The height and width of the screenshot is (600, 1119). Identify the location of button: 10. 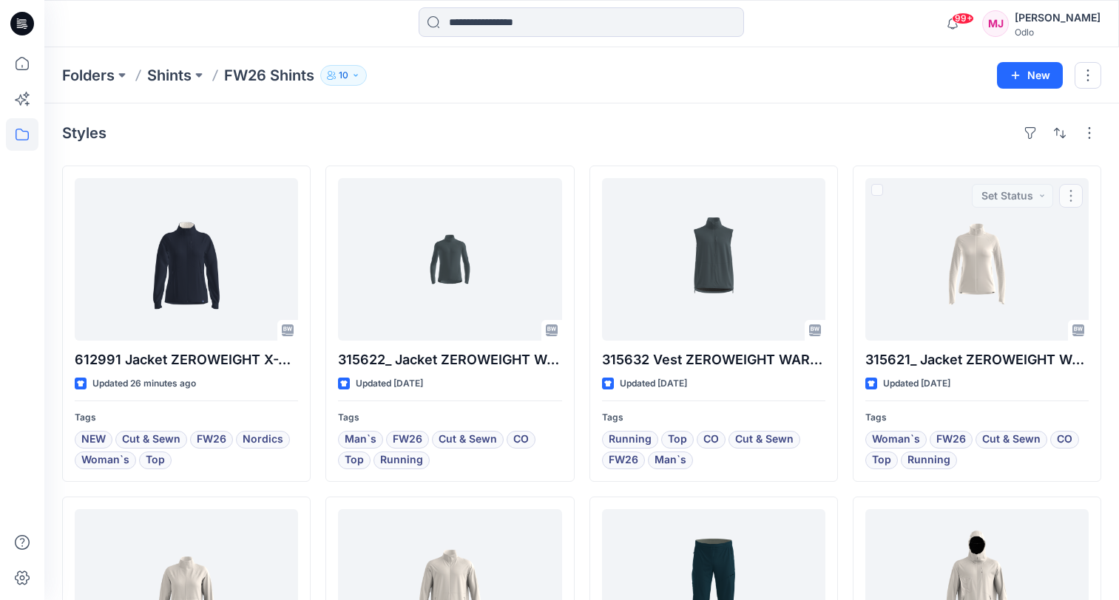
(343, 75).